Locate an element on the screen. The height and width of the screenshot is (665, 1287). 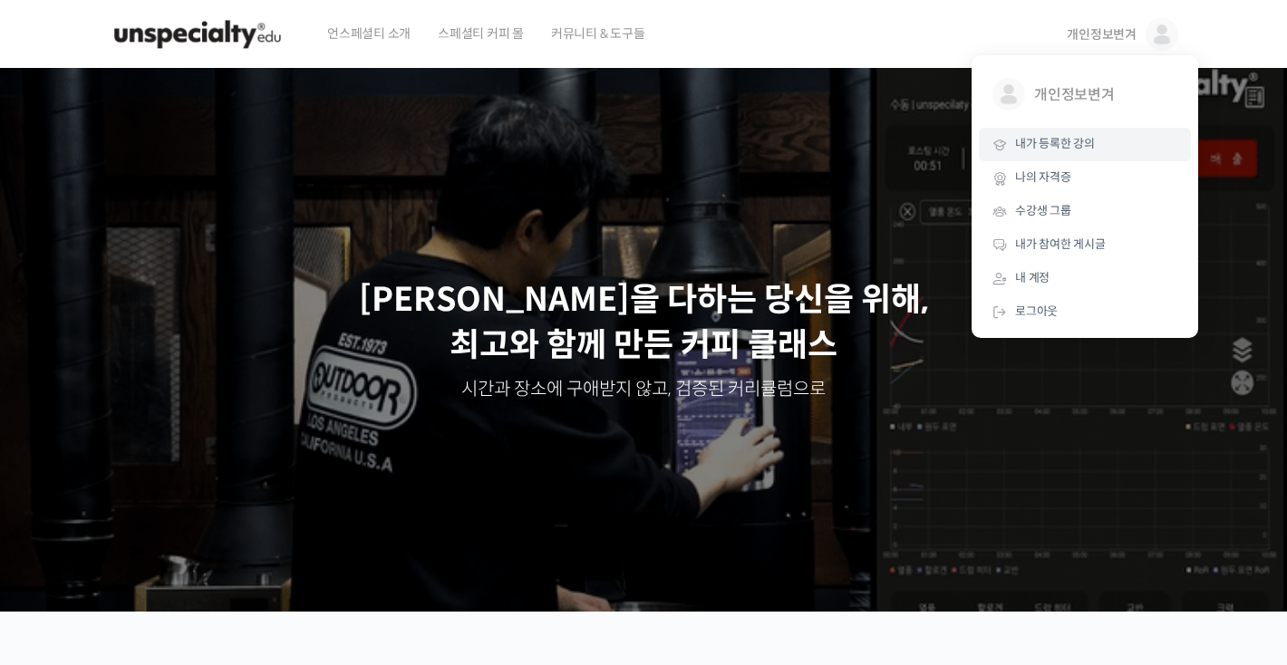
span: 내가 등록한 강의 is located at coordinates (1055, 143).